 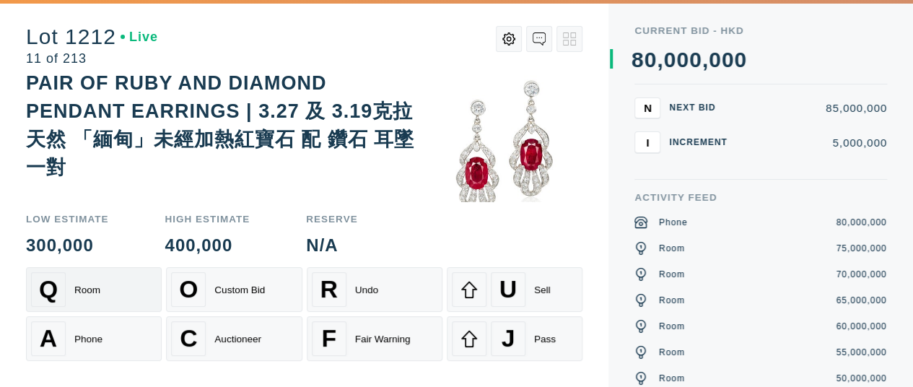 I want to click on div: Fair Warning, so click(x=382, y=338).